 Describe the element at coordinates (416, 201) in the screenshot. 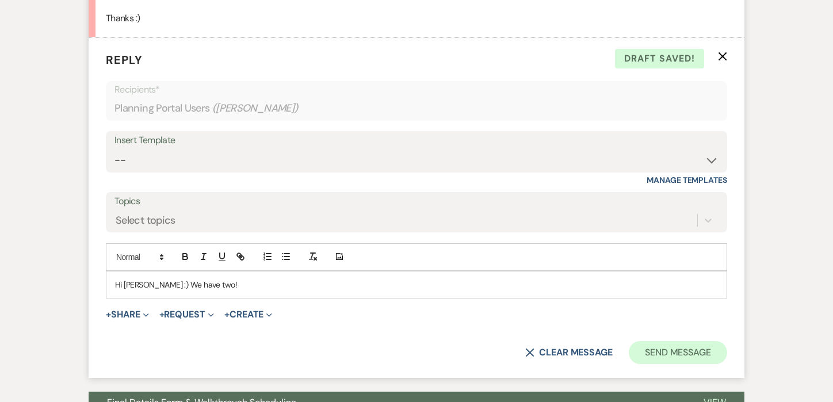

I see `label: Topics` at that location.